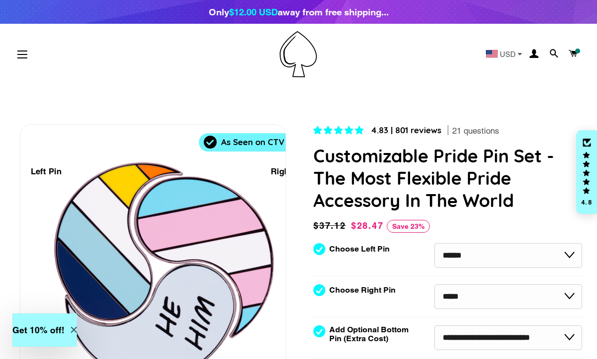  I want to click on label: Choose Left Pin, so click(359, 249).